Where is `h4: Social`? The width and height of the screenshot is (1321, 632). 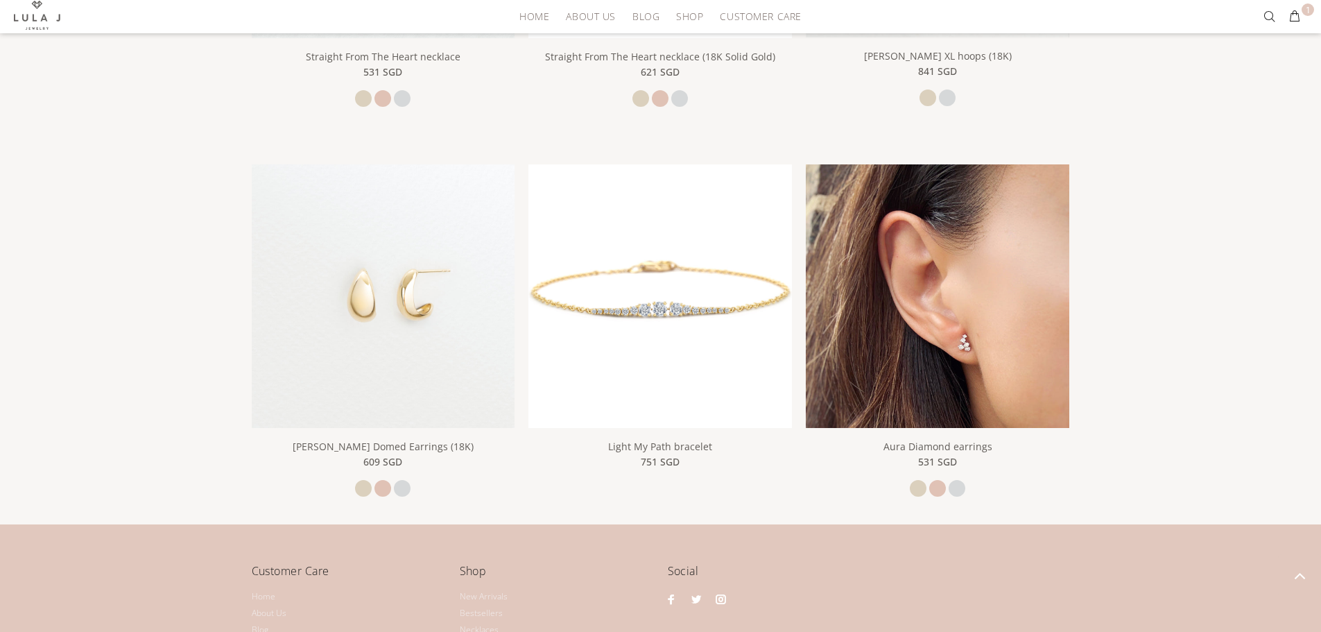 h4: Social is located at coordinates (869, 576).